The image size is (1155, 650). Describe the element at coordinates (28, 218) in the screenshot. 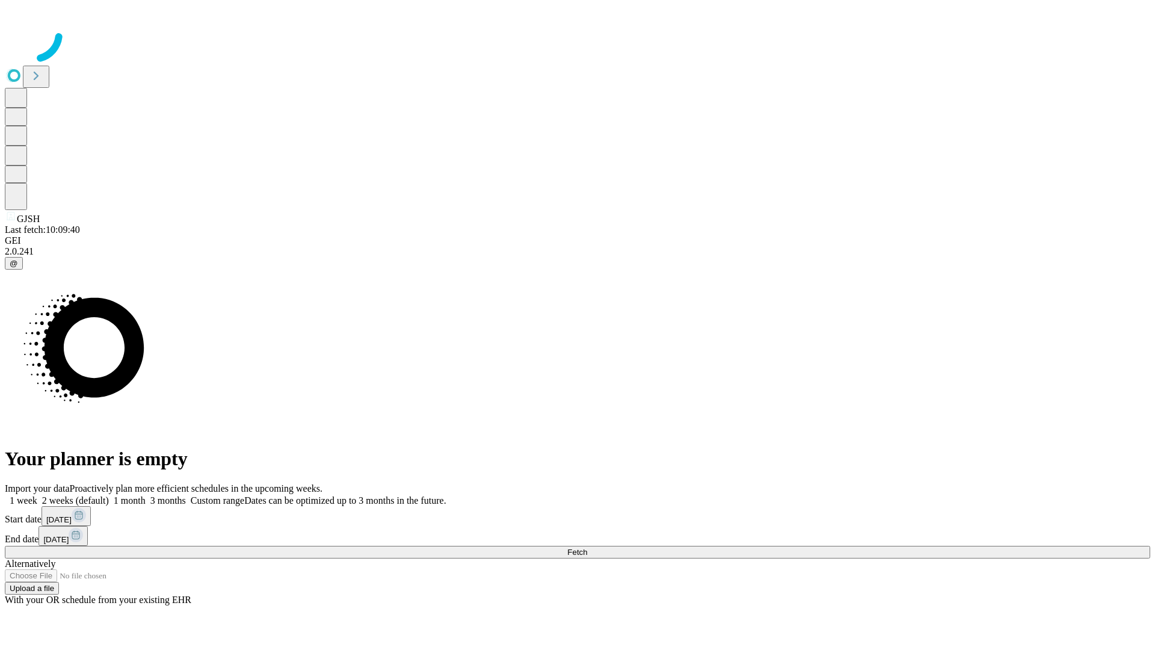

I see `span: GJSH` at that location.